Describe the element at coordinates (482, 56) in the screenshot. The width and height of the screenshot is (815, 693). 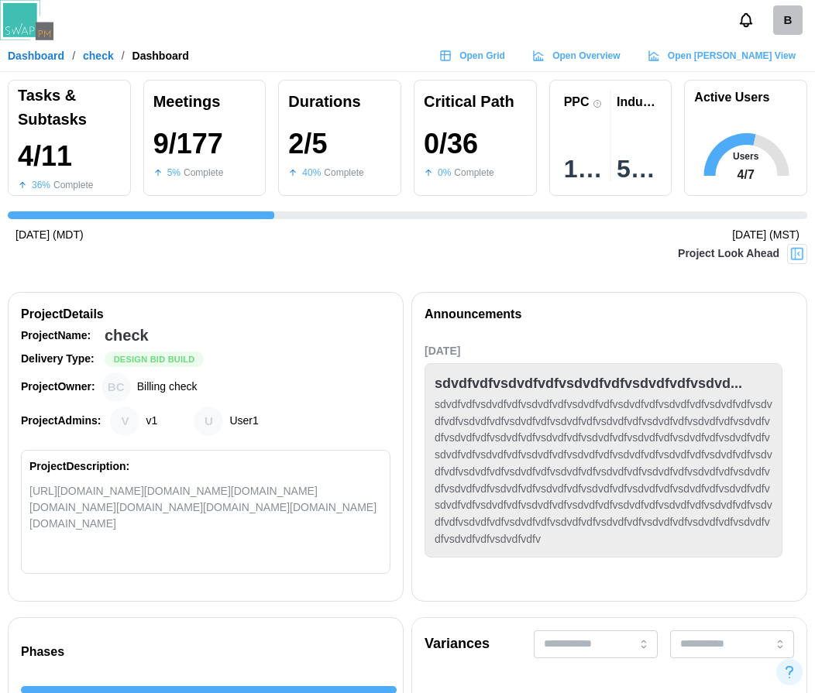
I see `span: Open Grid` at that location.